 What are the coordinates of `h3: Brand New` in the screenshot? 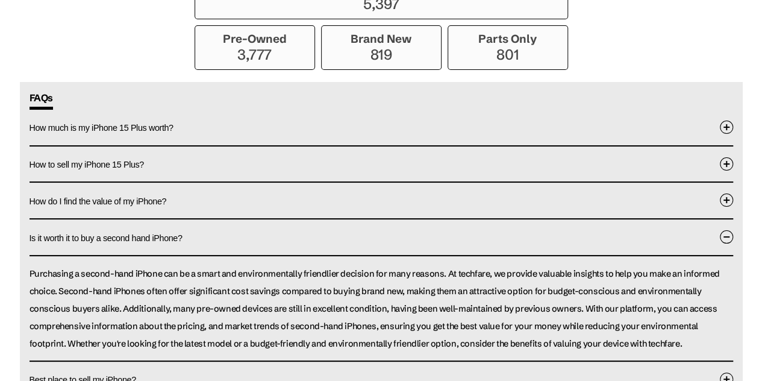 It's located at (381, 39).